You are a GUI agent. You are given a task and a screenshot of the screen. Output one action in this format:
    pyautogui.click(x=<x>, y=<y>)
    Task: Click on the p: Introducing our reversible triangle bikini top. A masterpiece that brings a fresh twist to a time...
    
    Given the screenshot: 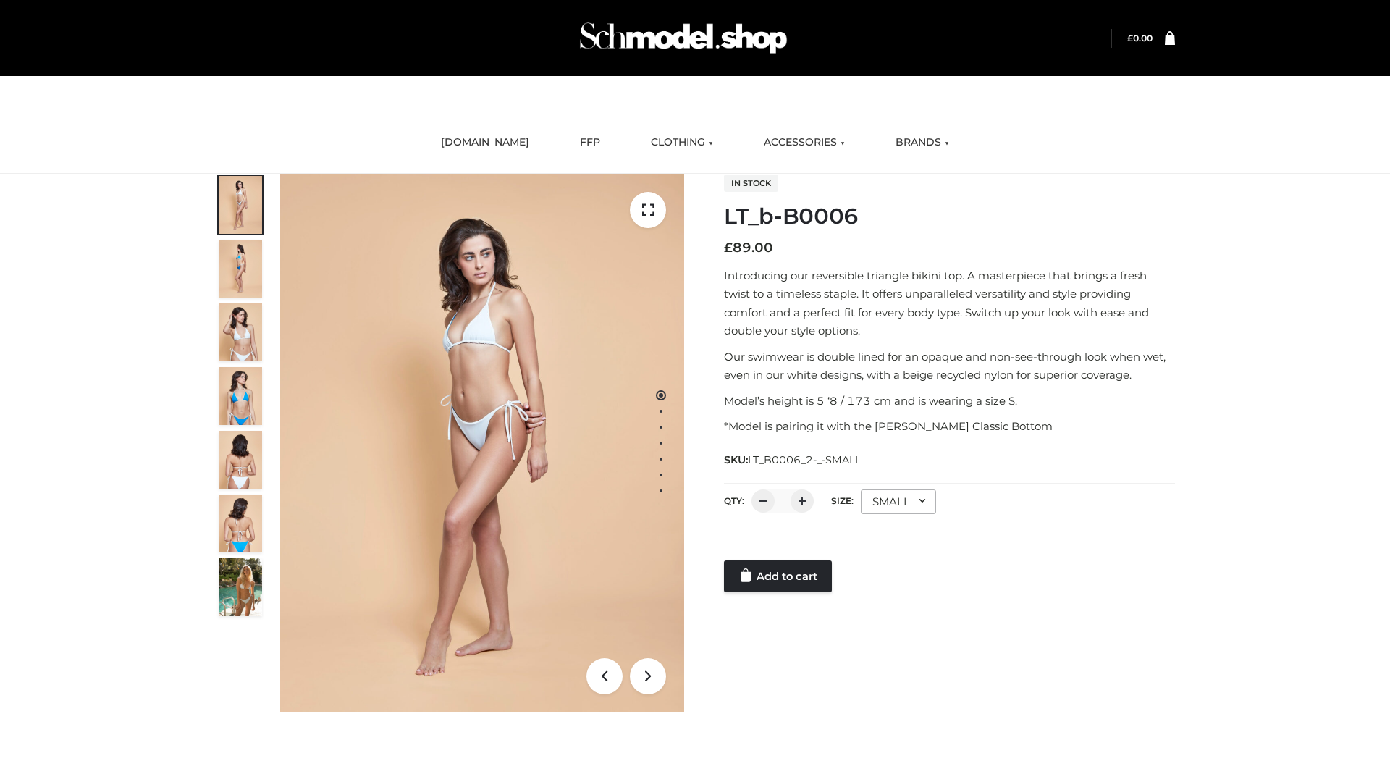 What is the action you would take?
    pyautogui.click(x=949, y=303)
    